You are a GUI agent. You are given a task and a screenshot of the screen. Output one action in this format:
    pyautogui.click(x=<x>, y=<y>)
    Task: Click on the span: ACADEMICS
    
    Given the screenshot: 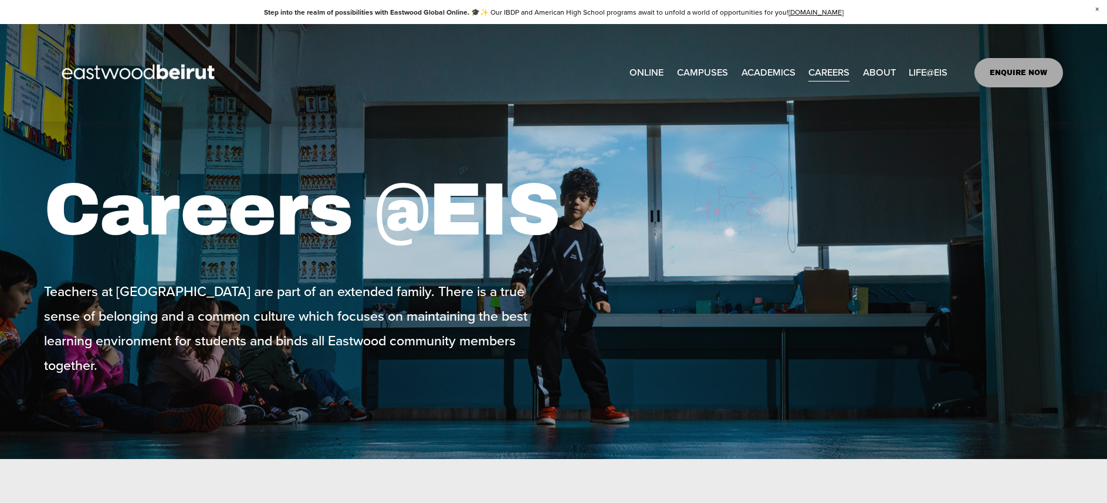 What is the action you would take?
    pyautogui.click(x=768, y=73)
    